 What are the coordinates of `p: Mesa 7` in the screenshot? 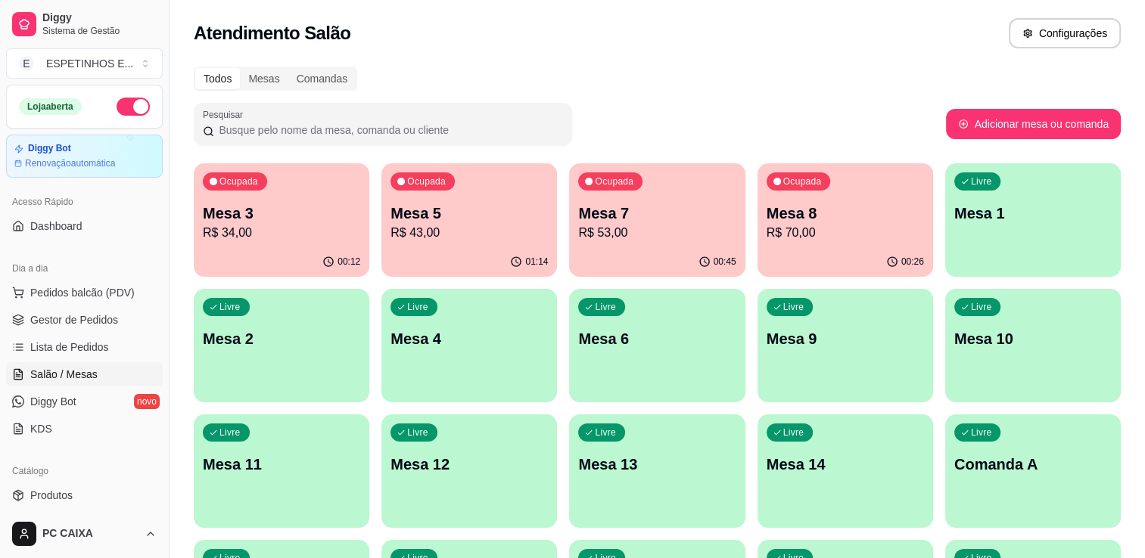 It's located at (657, 213).